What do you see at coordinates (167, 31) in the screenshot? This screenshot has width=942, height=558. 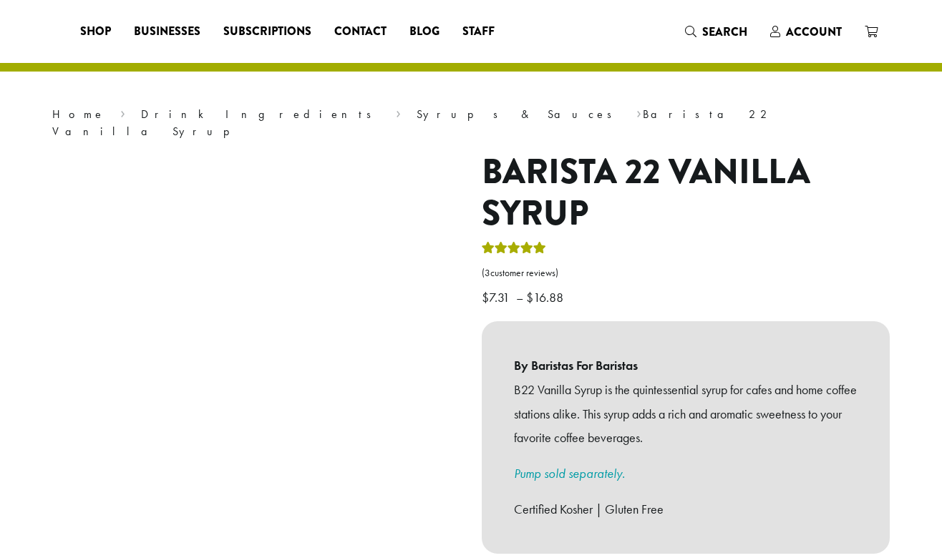 I see `a: Businesses` at bounding box center [167, 31].